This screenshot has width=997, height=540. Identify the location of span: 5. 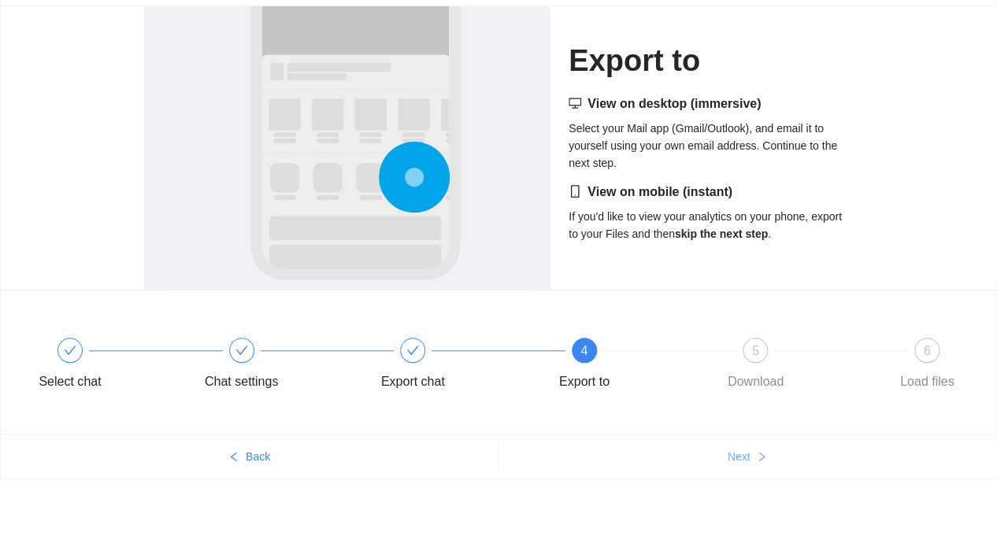
(755, 350).